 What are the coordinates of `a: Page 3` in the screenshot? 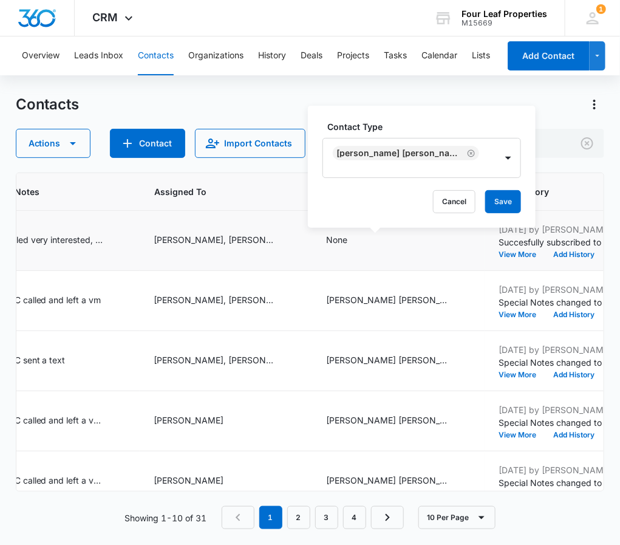 It's located at (327, 517).